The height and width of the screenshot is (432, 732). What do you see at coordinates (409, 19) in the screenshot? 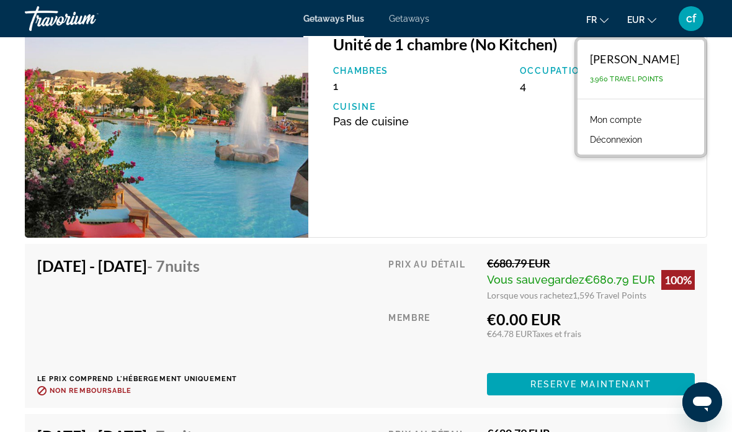
I see `a: Getaways` at bounding box center [409, 19].